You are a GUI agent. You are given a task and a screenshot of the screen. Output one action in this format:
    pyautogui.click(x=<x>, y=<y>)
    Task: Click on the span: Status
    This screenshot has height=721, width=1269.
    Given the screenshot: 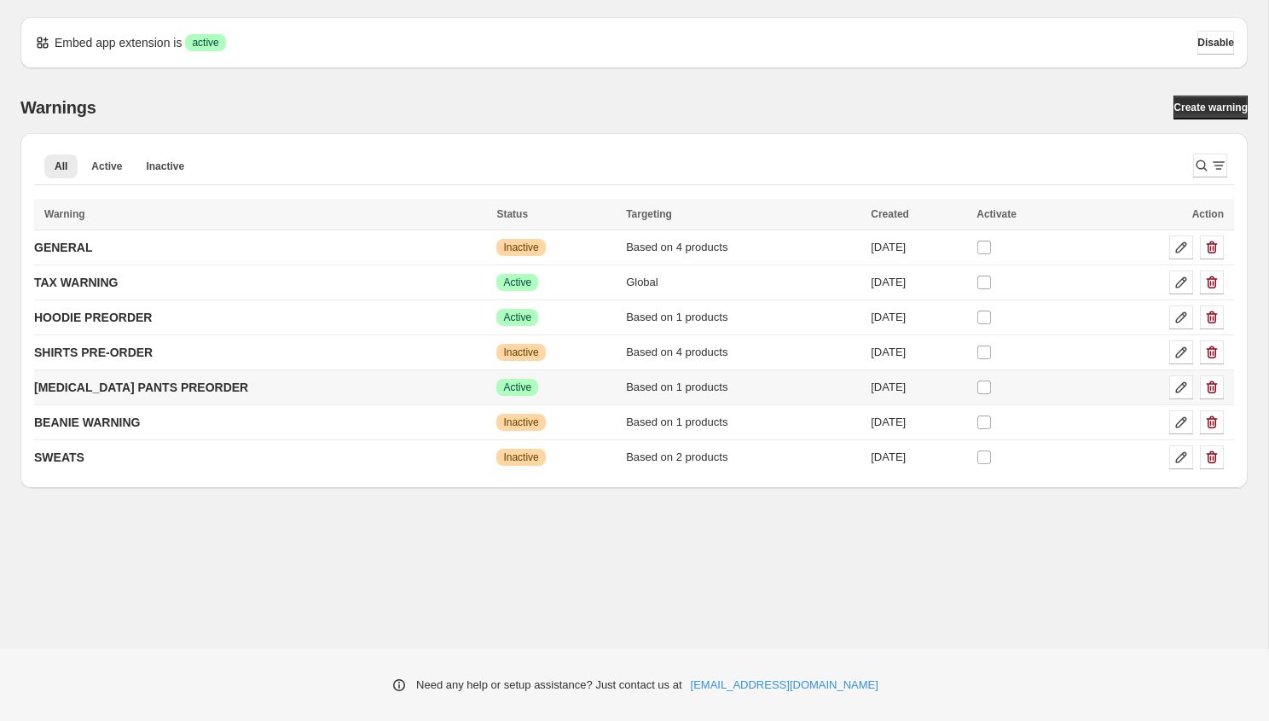 What is the action you would take?
    pyautogui.click(x=512, y=214)
    